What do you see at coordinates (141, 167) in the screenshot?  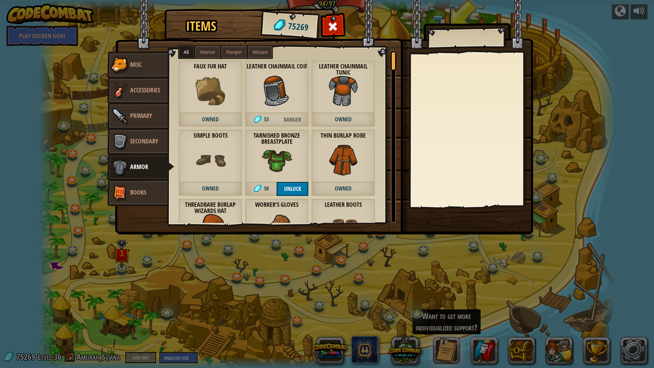 I see `a: Armor` at bounding box center [141, 167].